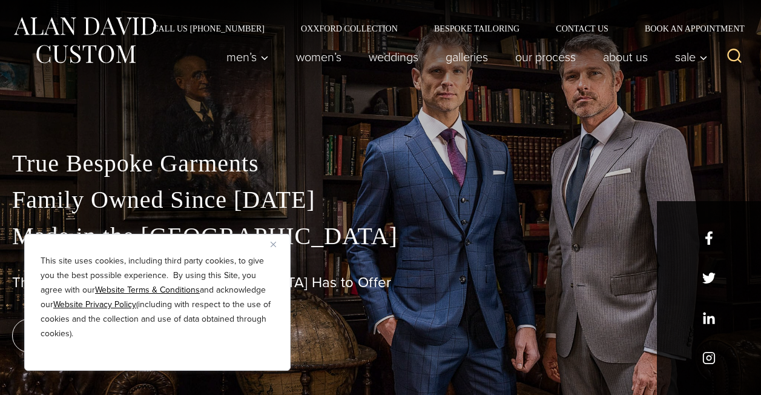 The image size is (761, 395). I want to click on a: Website Privacy Policy, so click(94, 304).